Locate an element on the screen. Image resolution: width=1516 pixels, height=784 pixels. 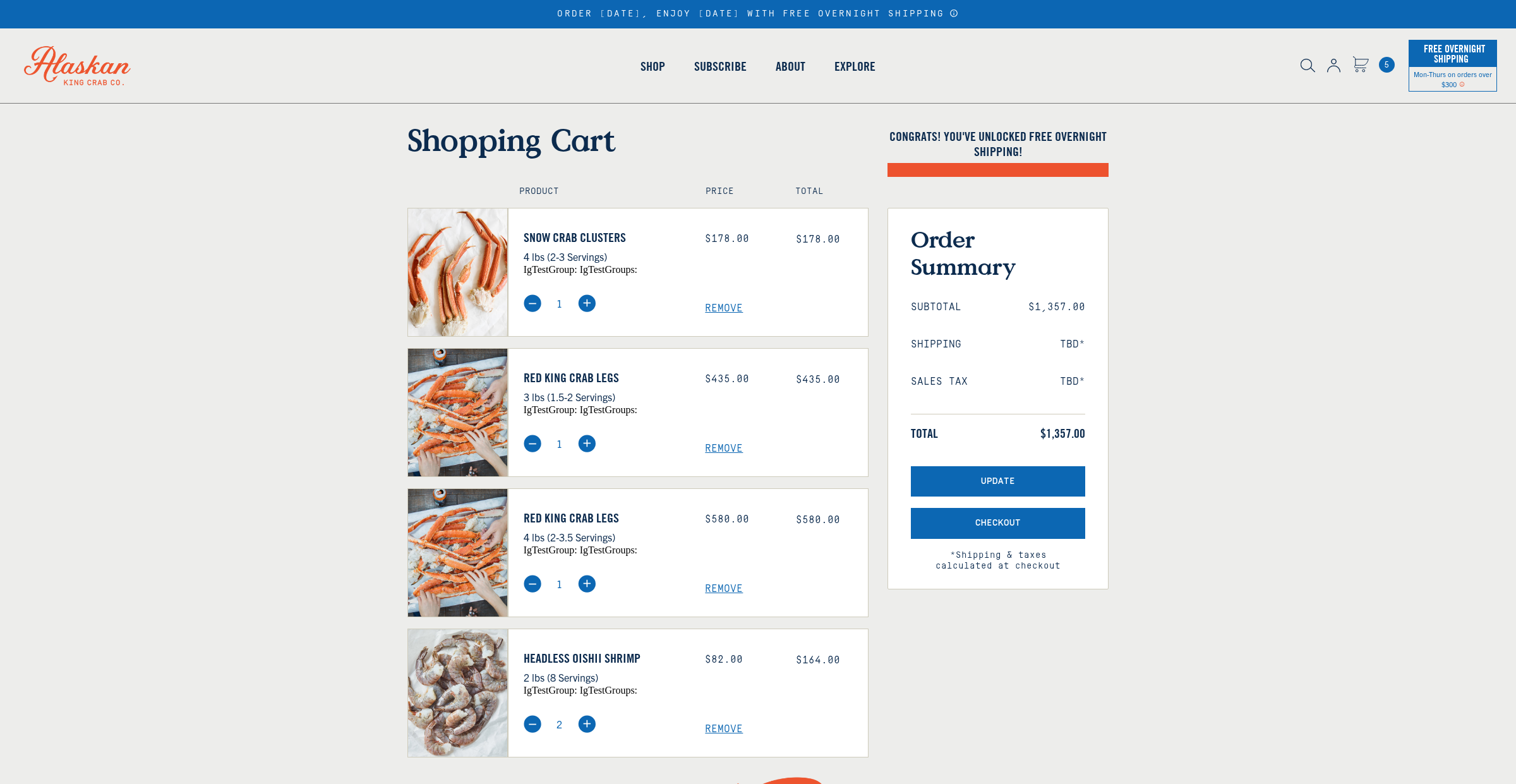
img: Red King Crab Legs - 4 lbs (2-3.5 Servings) is located at coordinates (457, 552).